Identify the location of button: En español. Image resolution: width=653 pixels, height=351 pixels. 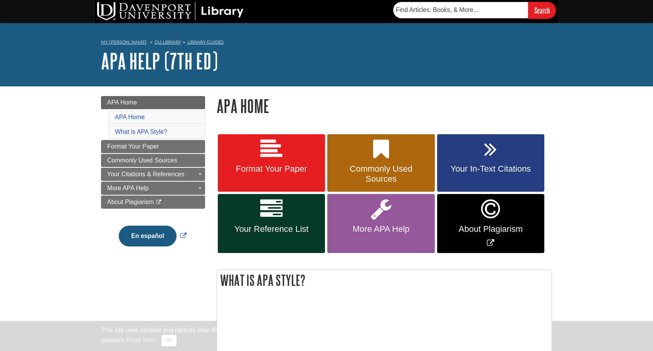
(147, 236).